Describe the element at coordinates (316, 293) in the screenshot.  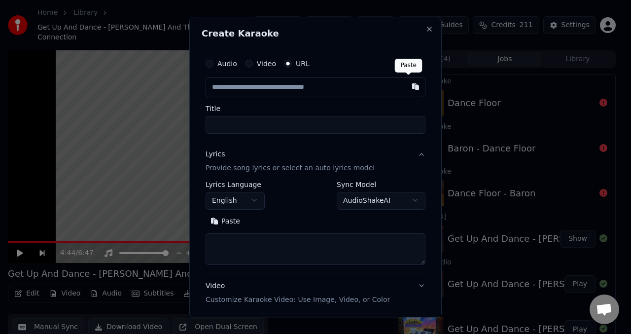
I see `button: VideoCustomize Karaoke Video: Use Image, Video, or Color` at that location.